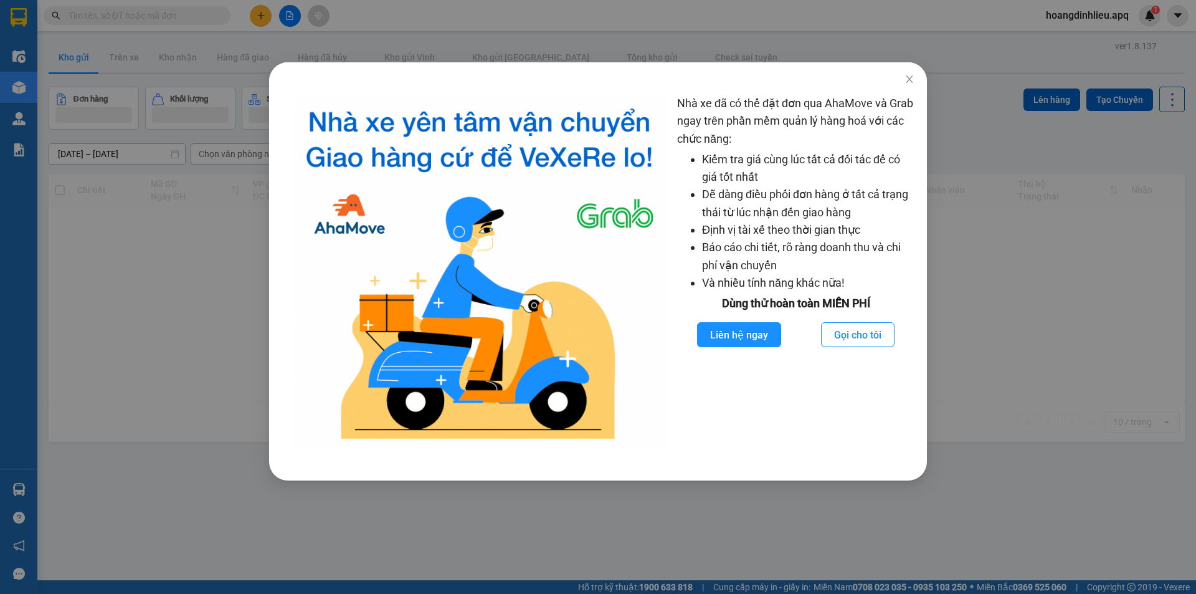 The image size is (1196, 594). What do you see at coordinates (808, 203) in the screenshot?
I see `li: Dễ dàng điều phối đơn hàng ở tất cả trạng thái từ lúc nhận đến giao hàng` at bounding box center [808, 203].